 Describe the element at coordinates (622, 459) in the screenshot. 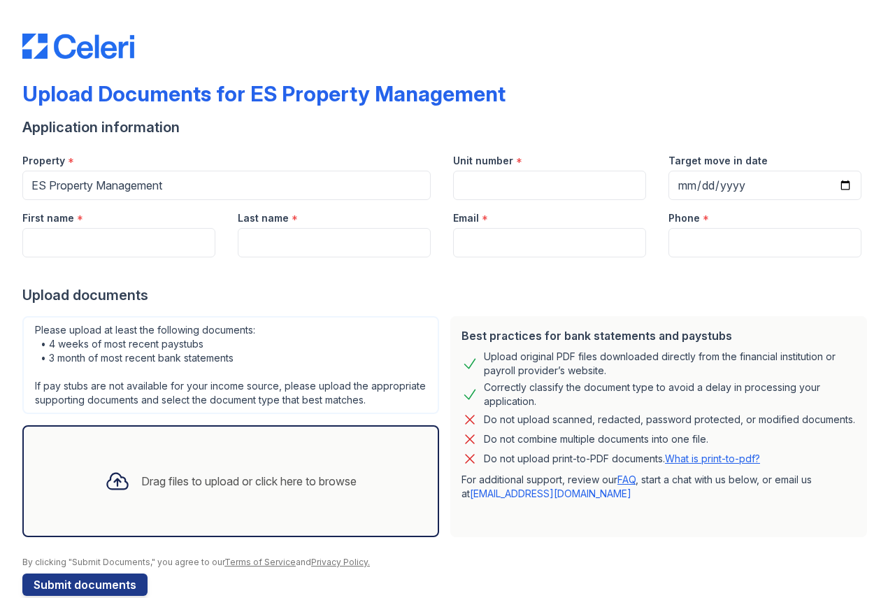

I see `p: Do not upload print-to-PDF documents.` at that location.